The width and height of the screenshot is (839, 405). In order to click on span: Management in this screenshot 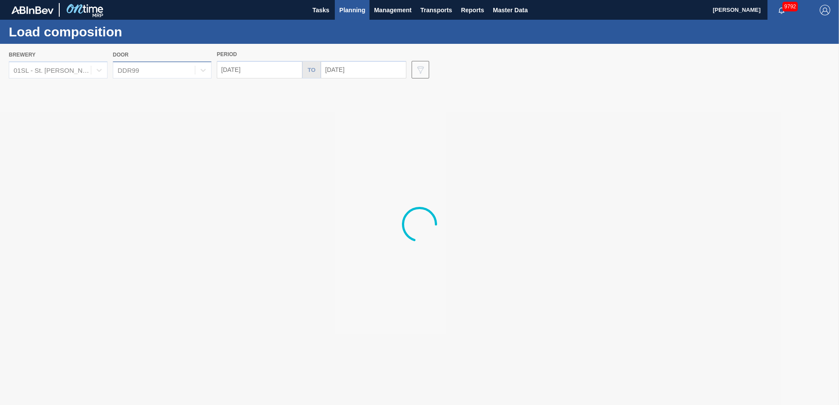, I will do `click(393, 10)`.